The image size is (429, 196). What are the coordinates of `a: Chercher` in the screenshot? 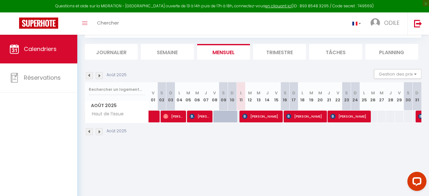 It's located at (108, 24).